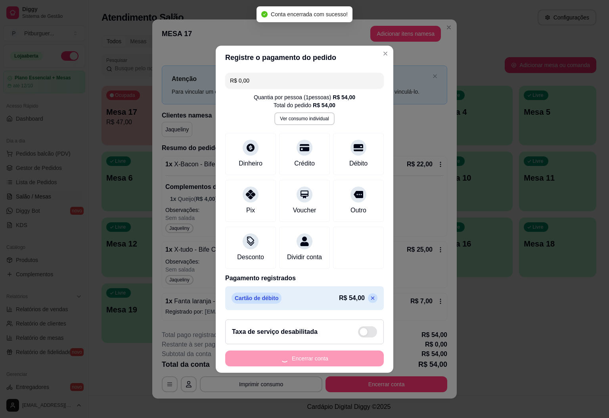  I want to click on div: Débito, so click(359, 163).